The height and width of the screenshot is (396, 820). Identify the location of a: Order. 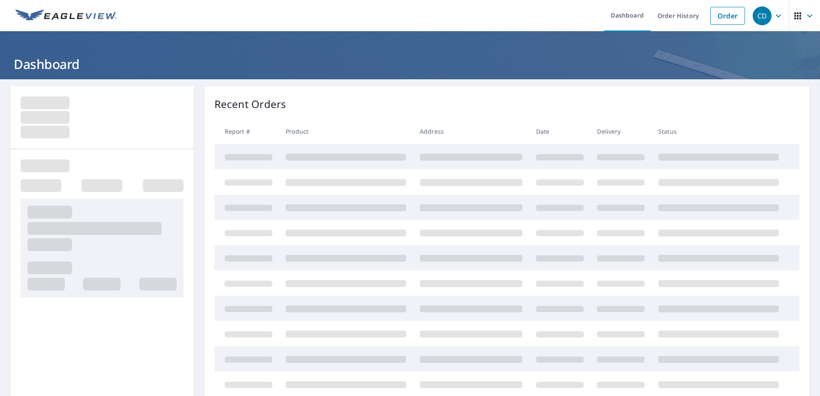
(728, 16).